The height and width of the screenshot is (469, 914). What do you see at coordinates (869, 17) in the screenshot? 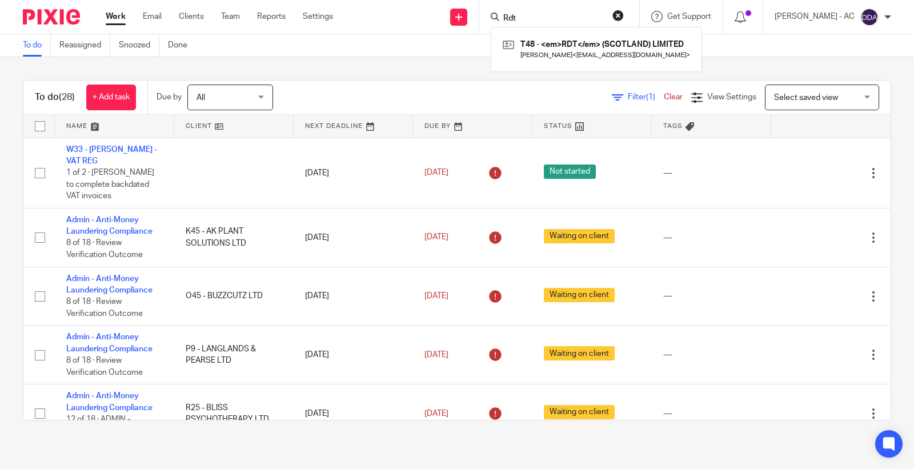
I see `img: svg%3E` at bounding box center [869, 17].